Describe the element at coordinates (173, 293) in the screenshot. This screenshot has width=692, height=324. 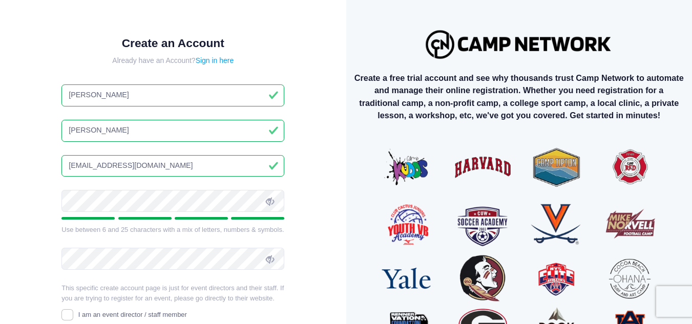
I see `p: This specific create account page is just for event directors and their staff. If you are trying ...` at that location.